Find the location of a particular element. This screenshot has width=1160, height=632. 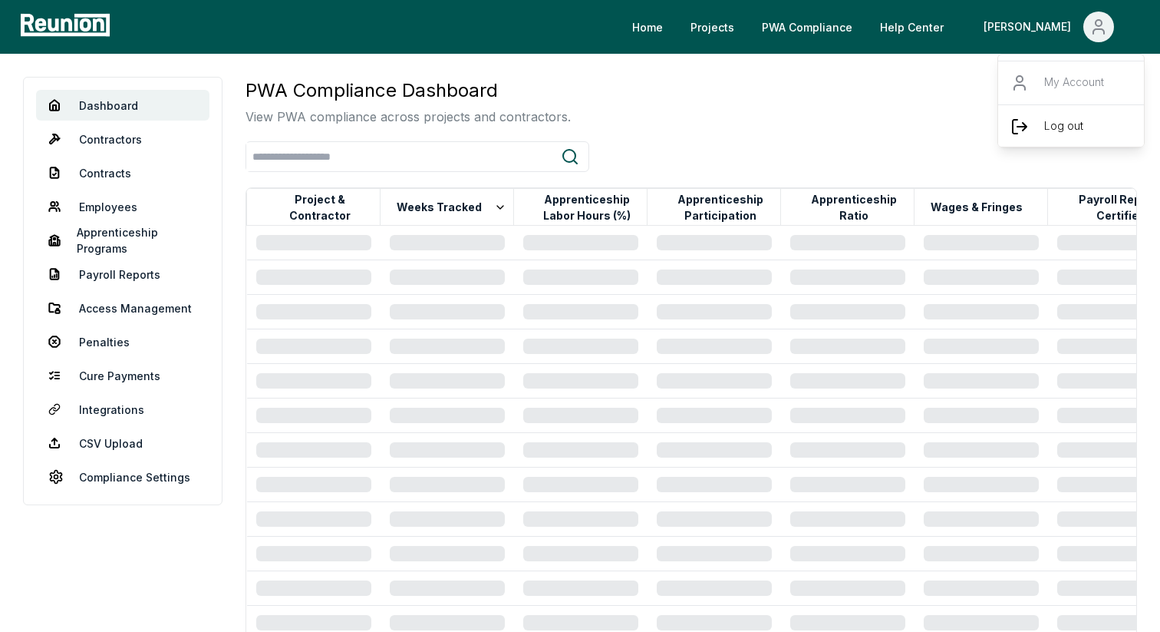

p: My Account is located at coordinates (1074, 83).